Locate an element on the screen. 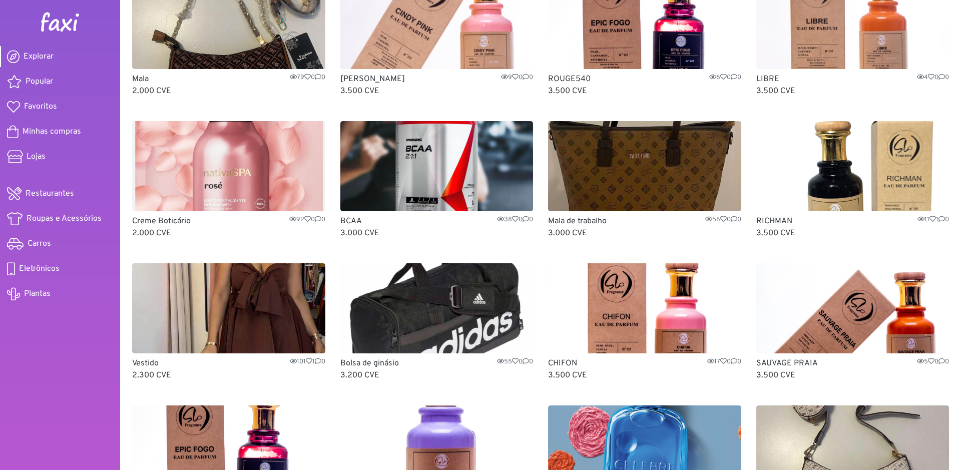  img: Bolsa de ginásio is located at coordinates (437, 308).